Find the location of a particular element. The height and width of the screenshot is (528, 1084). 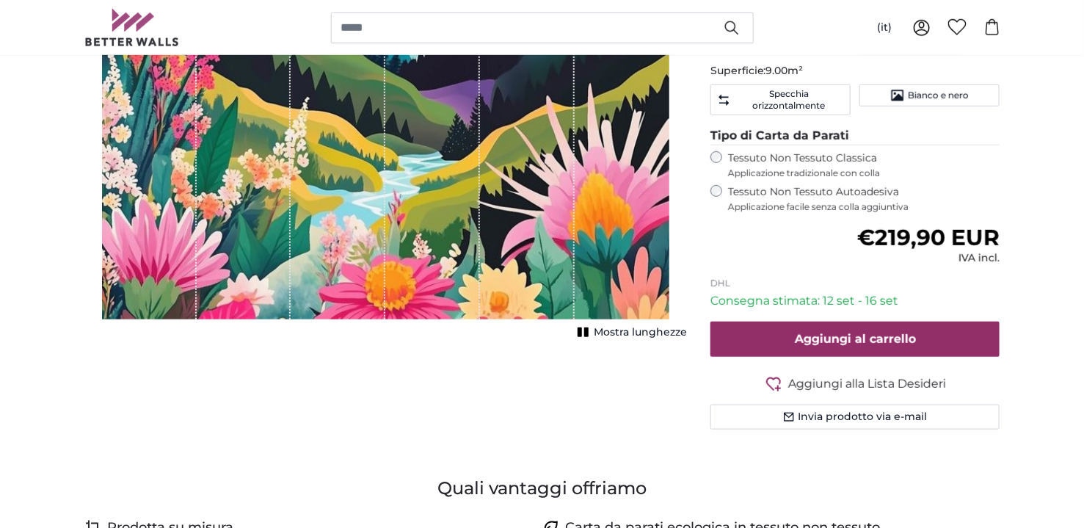

label: Tessuto Non Tessuto Autoadesiva is located at coordinates (864, 199).